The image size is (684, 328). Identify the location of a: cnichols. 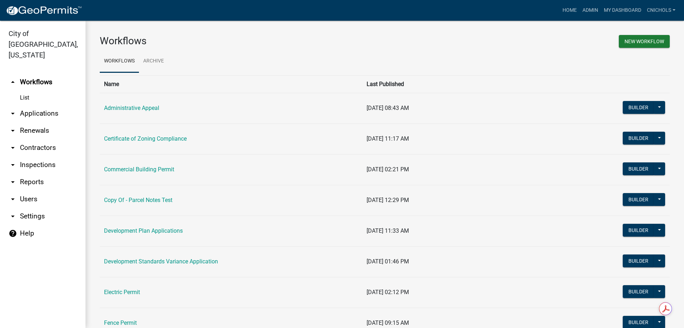
(662, 10).